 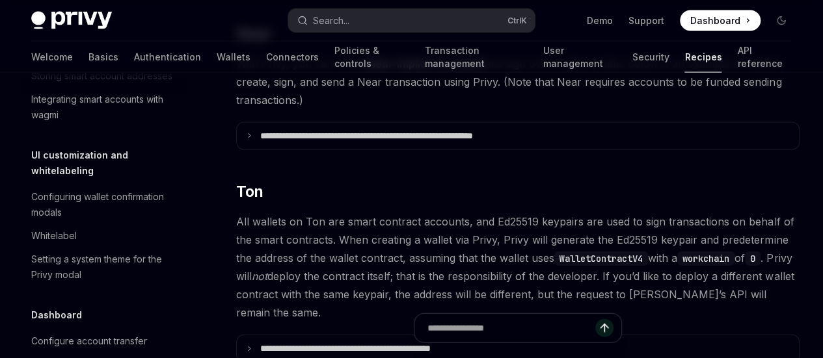 What do you see at coordinates (579, 57) in the screenshot?
I see `a: User management` at bounding box center [579, 57].